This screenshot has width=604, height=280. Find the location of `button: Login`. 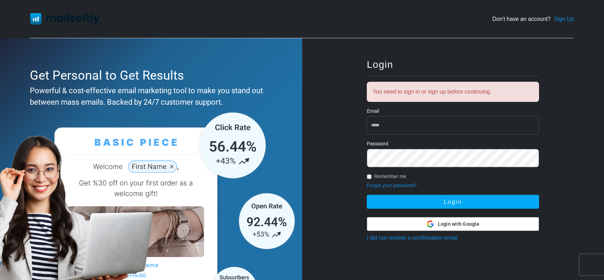

button: Login is located at coordinates (453, 201).